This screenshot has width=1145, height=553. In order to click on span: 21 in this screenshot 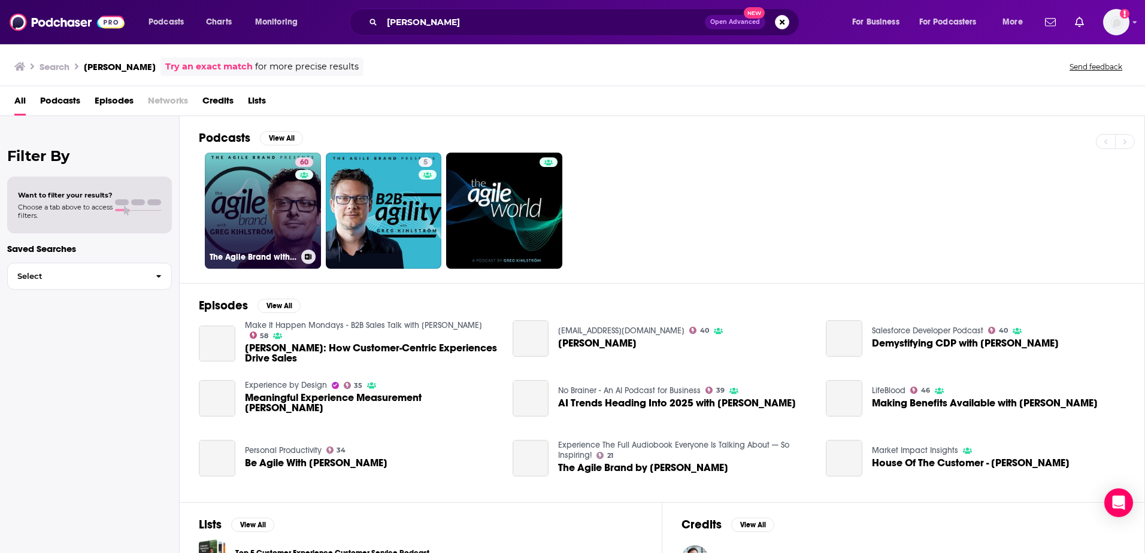, I will do `click(610, 456)`.